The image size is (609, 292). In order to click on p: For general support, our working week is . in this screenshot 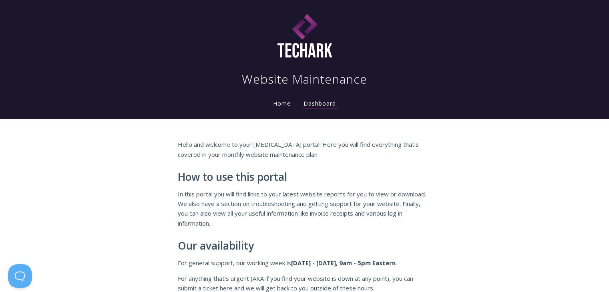, I will do `click(305, 263)`.